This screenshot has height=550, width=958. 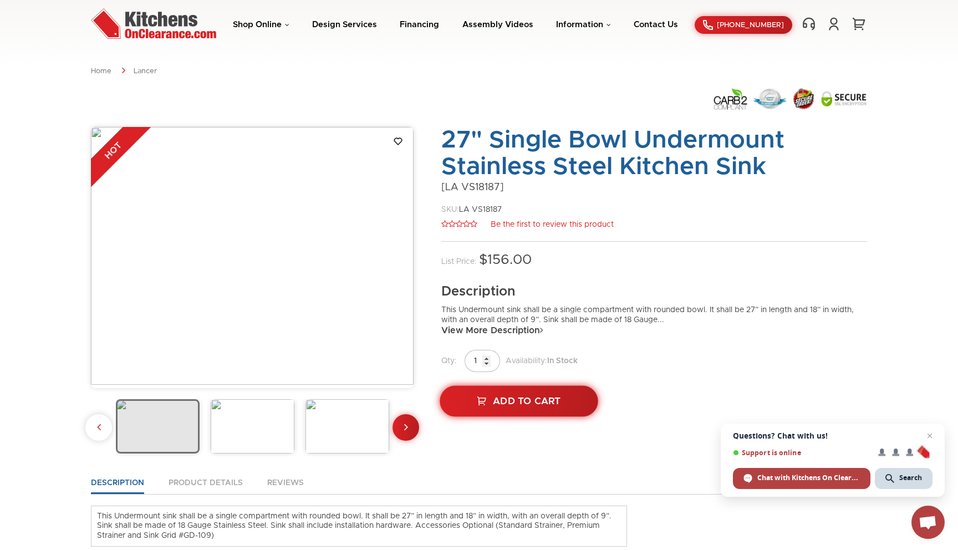 What do you see at coordinates (154, 23) in the screenshot?
I see `img: Kitchens On Clearance` at bounding box center [154, 23].